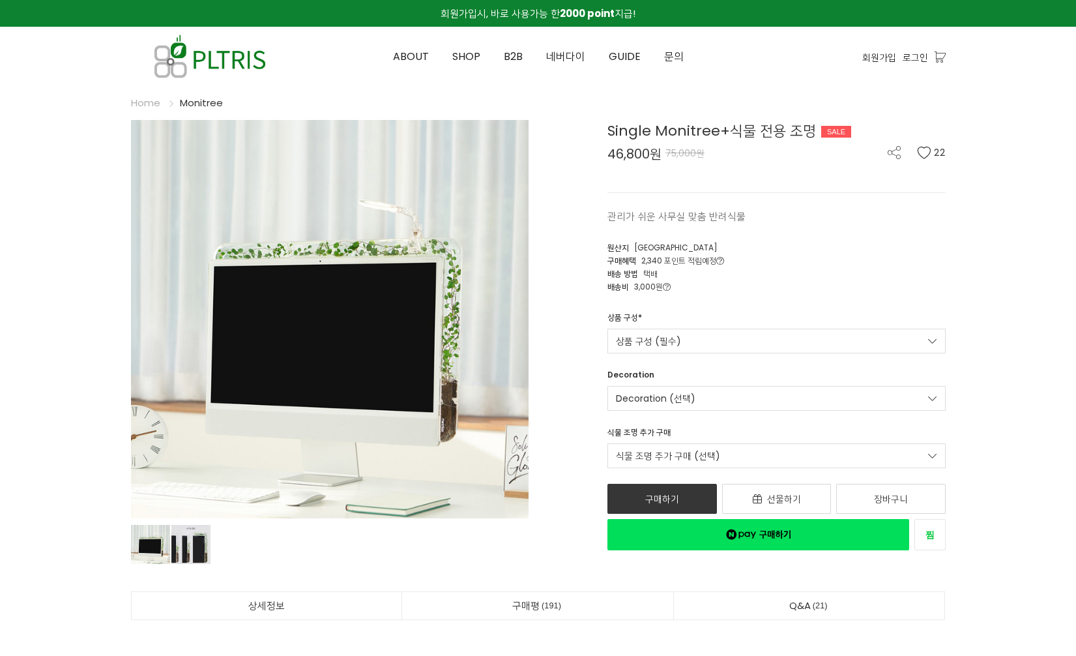 The image size is (1076, 656). Describe the element at coordinates (618, 247) in the screenshot. I see `span: 원산지` at that location.